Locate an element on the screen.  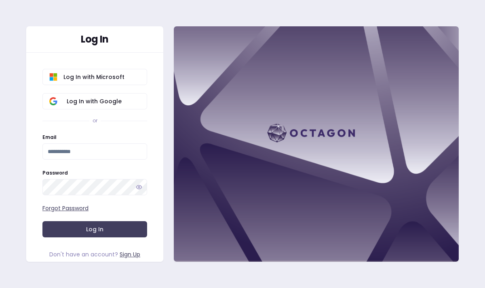
label: Email is located at coordinates (49, 137).